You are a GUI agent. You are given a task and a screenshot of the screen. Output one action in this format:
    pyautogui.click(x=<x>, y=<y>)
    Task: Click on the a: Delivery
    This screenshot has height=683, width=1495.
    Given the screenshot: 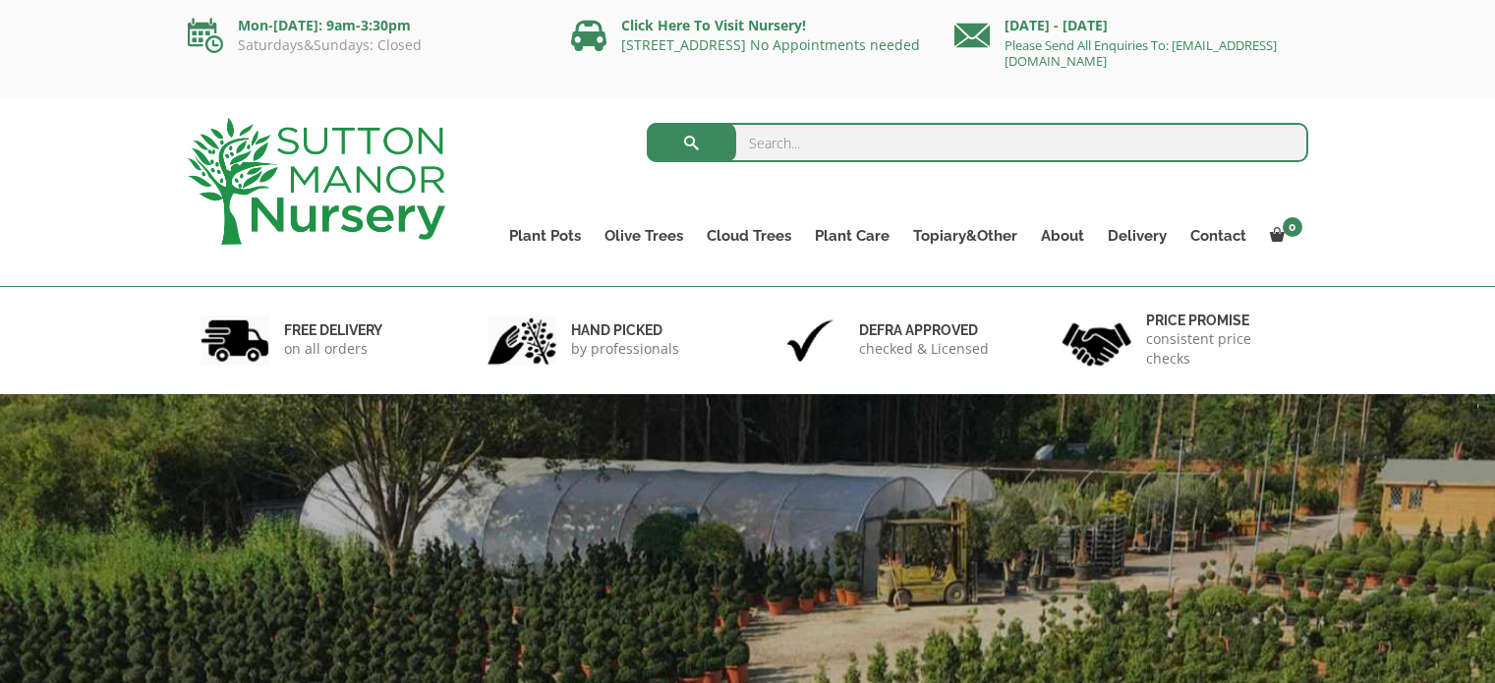 What is the action you would take?
    pyautogui.click(x=1137, y=236)
    